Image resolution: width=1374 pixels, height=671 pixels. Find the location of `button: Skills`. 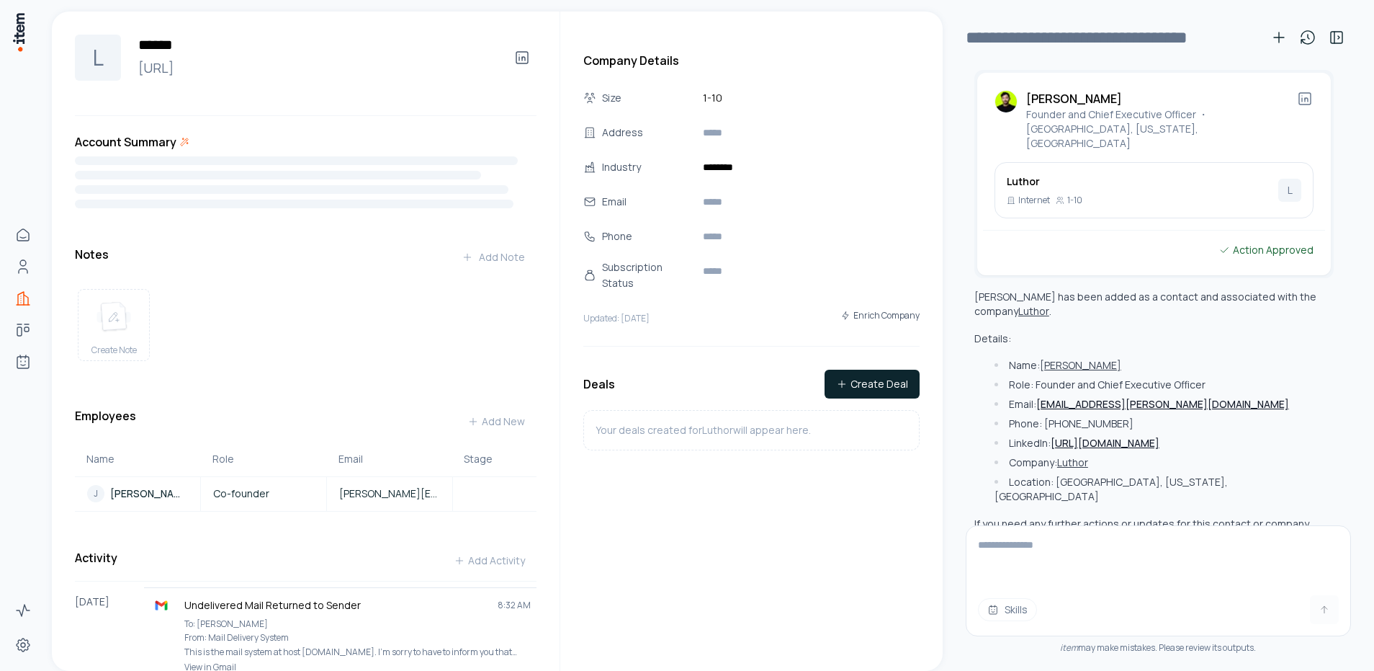

button: Skills is located at coordinates (1008, 609).